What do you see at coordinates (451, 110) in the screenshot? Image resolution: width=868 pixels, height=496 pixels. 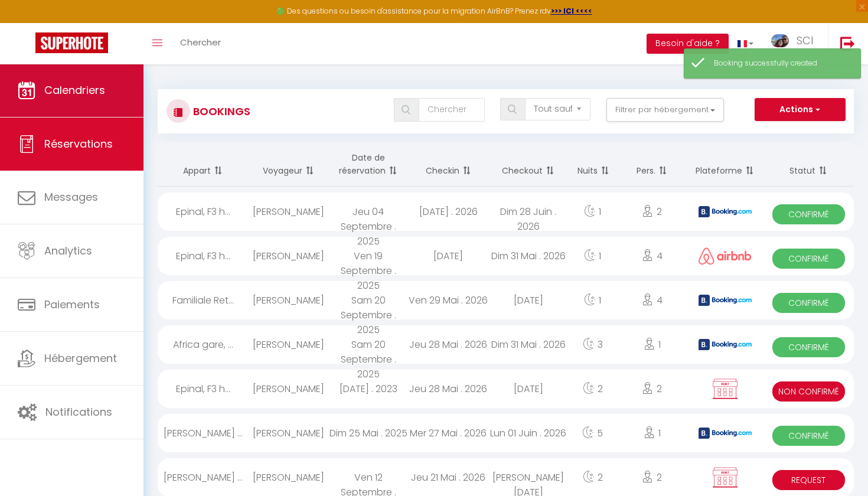 I see `input: Chercher` at bounding box center [451, 110].